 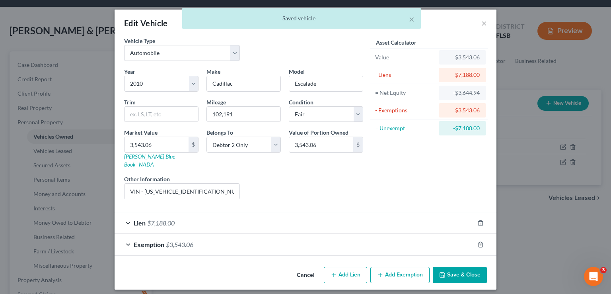 I want to click on label: Trim, so click(x=130, y=102).